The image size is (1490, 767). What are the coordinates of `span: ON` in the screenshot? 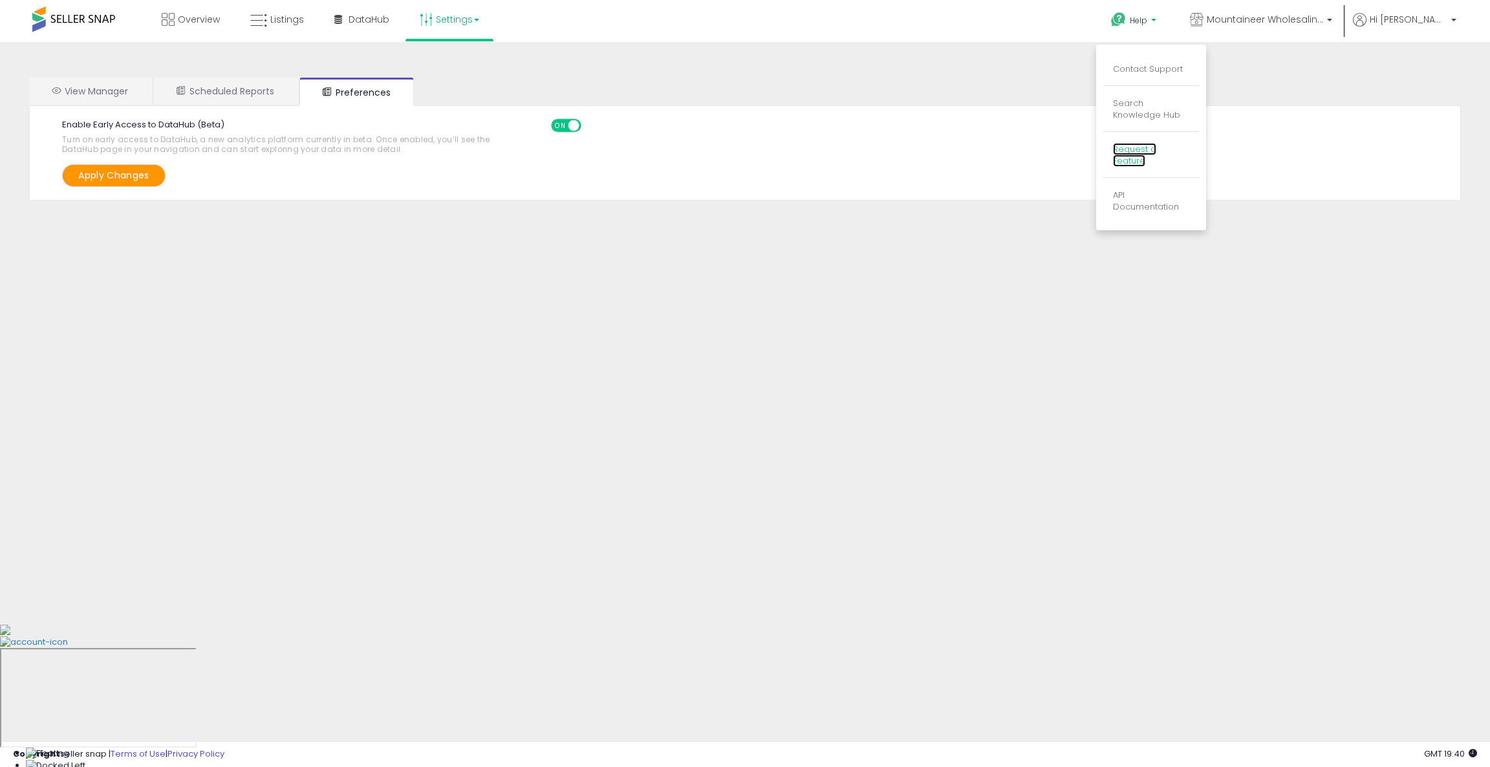 It's located at (560, 126).